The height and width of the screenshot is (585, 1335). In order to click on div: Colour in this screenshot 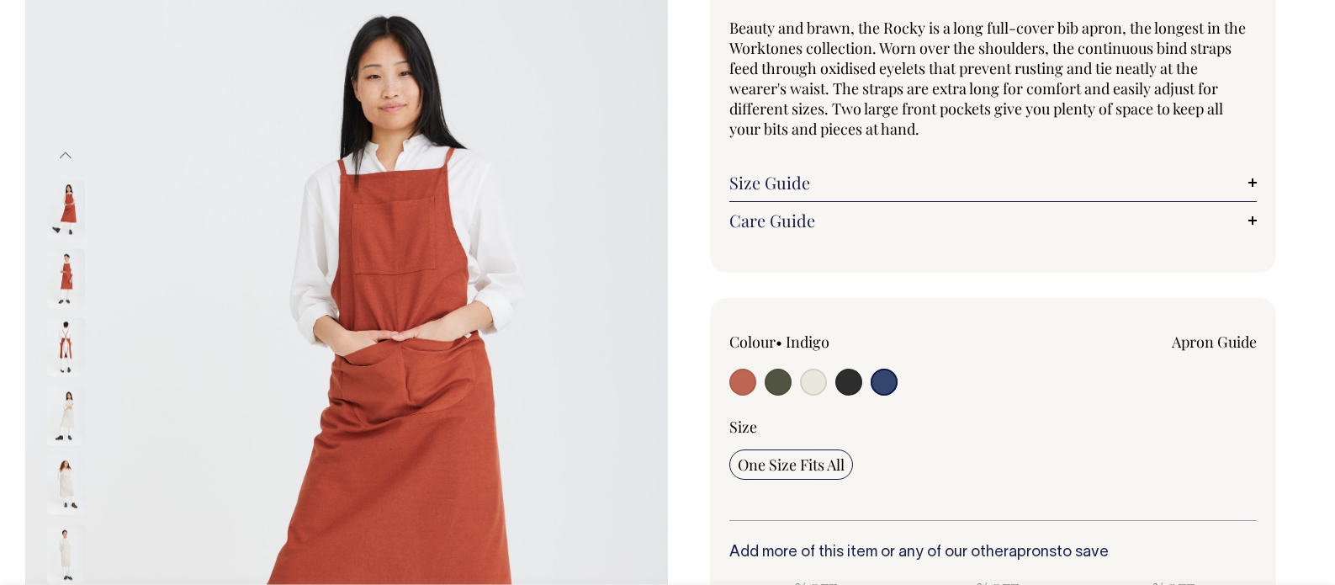, I will do `click(835, 342)`.